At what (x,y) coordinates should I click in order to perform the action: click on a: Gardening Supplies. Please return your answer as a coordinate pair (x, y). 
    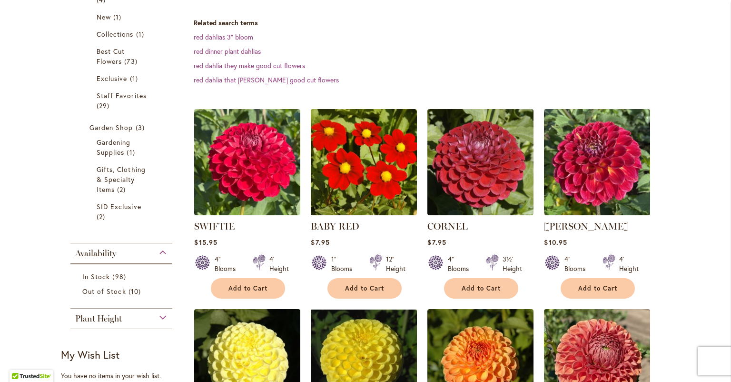
    Looking at the image, I should click on (122, 147).